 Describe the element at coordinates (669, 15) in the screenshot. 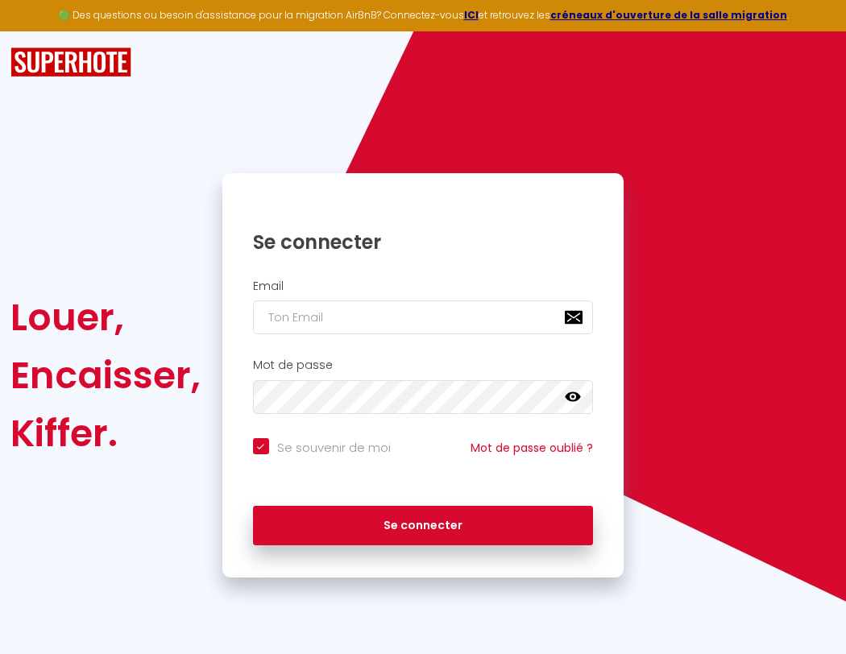

I see `strong: créneaux d'ouverture de la salle migration` at that location.